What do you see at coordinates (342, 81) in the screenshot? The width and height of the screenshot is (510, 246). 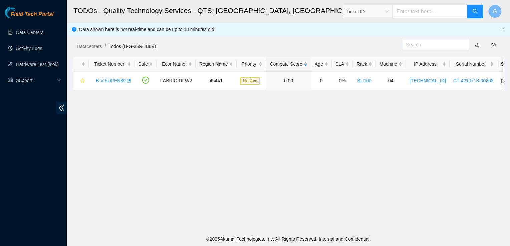 I see `td: 0%` at bounding box center [342, 81].